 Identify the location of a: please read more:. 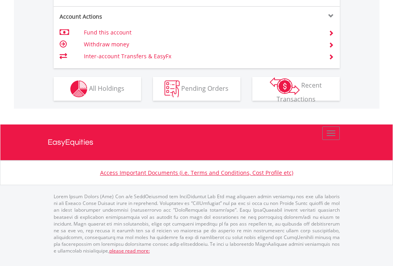
(129, 251).